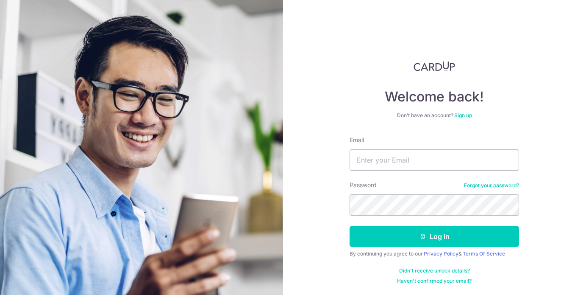  What do you see at coordinates (434, 281) in the screenshot?
I see `a: Haven't confirmed your email?` at bounding box center [434, 281].